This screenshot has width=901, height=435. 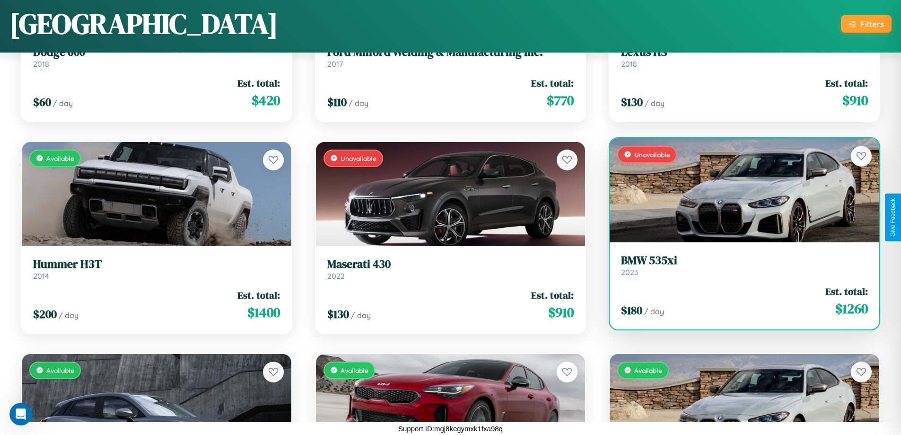 What do you see at coordinates (630, 272) in the screenshot?
I see `span: 2023` at bounding box center [630, 272].